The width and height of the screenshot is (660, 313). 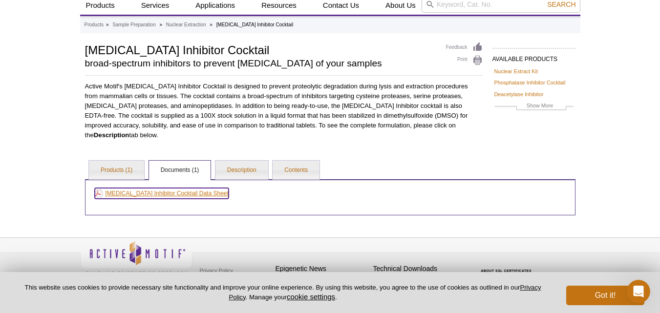 What do you see at coordinates (94, 25) in the screenshot?
I see `a: Products` at bounding box center [94, 25].